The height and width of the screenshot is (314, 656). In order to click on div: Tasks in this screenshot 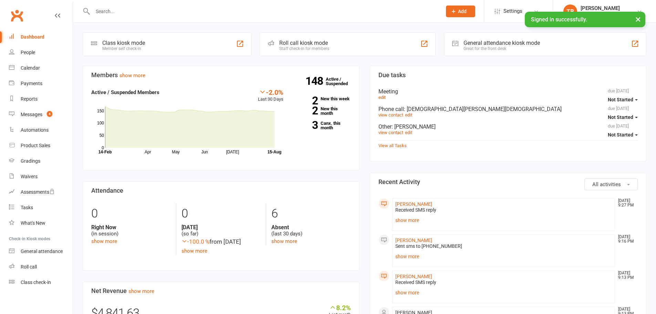, I will do `click(27, 207)`.